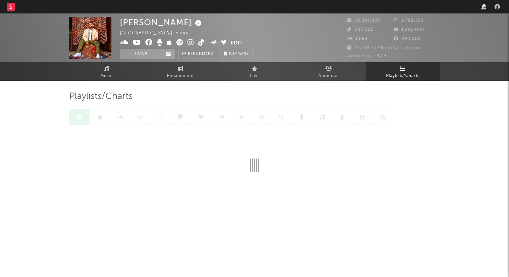 Image resolution: width=509 pixels, height=277 pixels. What do you see at coordinates (409, 21) in the screenshot?
I see `span: 2,799,510` at bounding box center [409, 21].